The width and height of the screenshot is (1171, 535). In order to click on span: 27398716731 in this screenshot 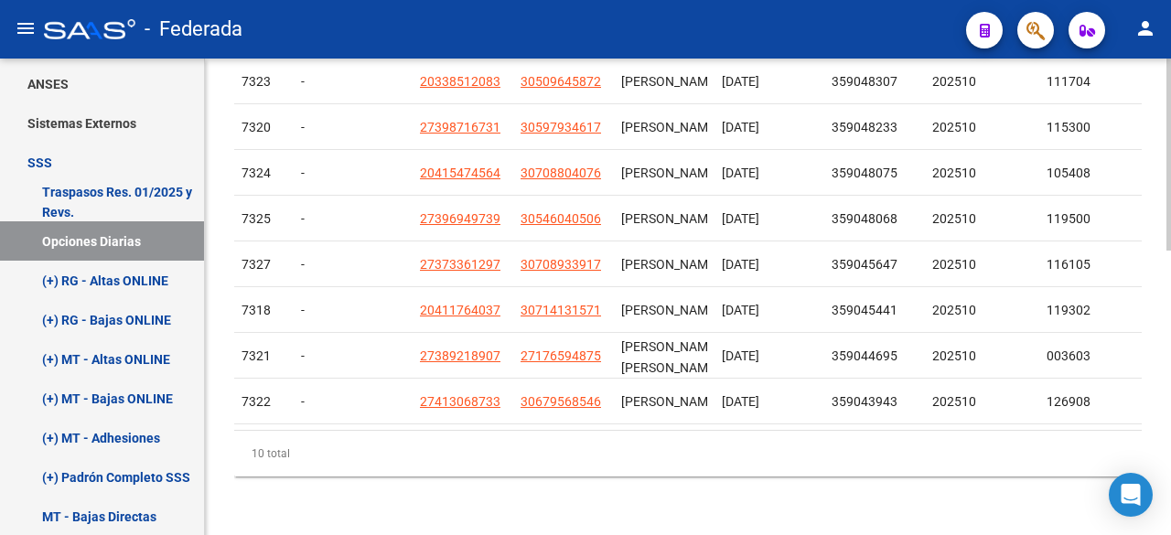, I will do `click(460, 127)`.